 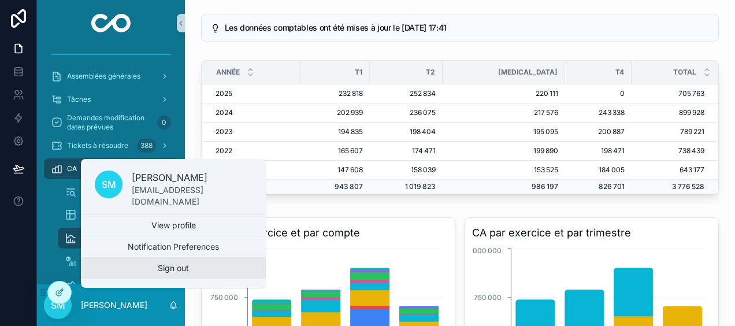 I want to click on a: CA, so click(x=111, y=169).